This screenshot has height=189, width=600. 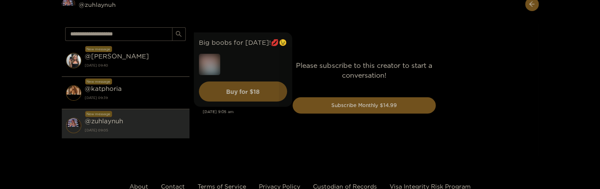 I want to click on button: Subscribe Monthly $14.99, so click(x=364, y=105).